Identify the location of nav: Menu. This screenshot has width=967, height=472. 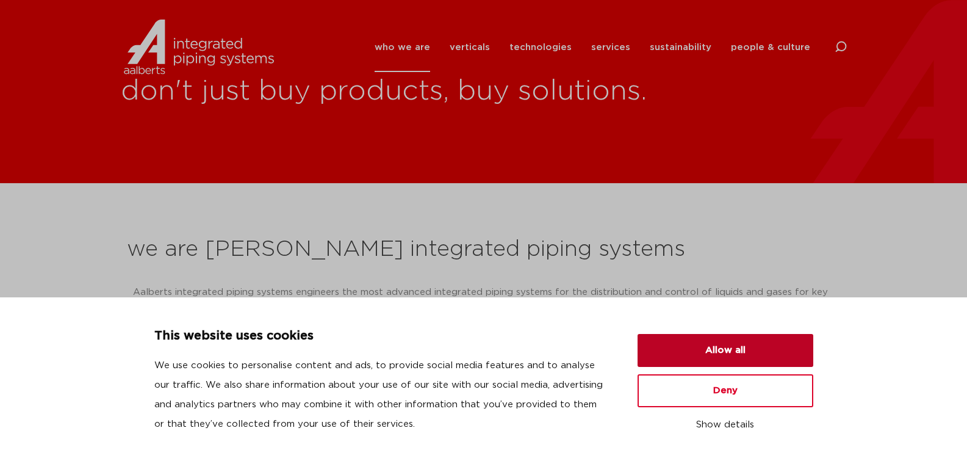
(593, 47).